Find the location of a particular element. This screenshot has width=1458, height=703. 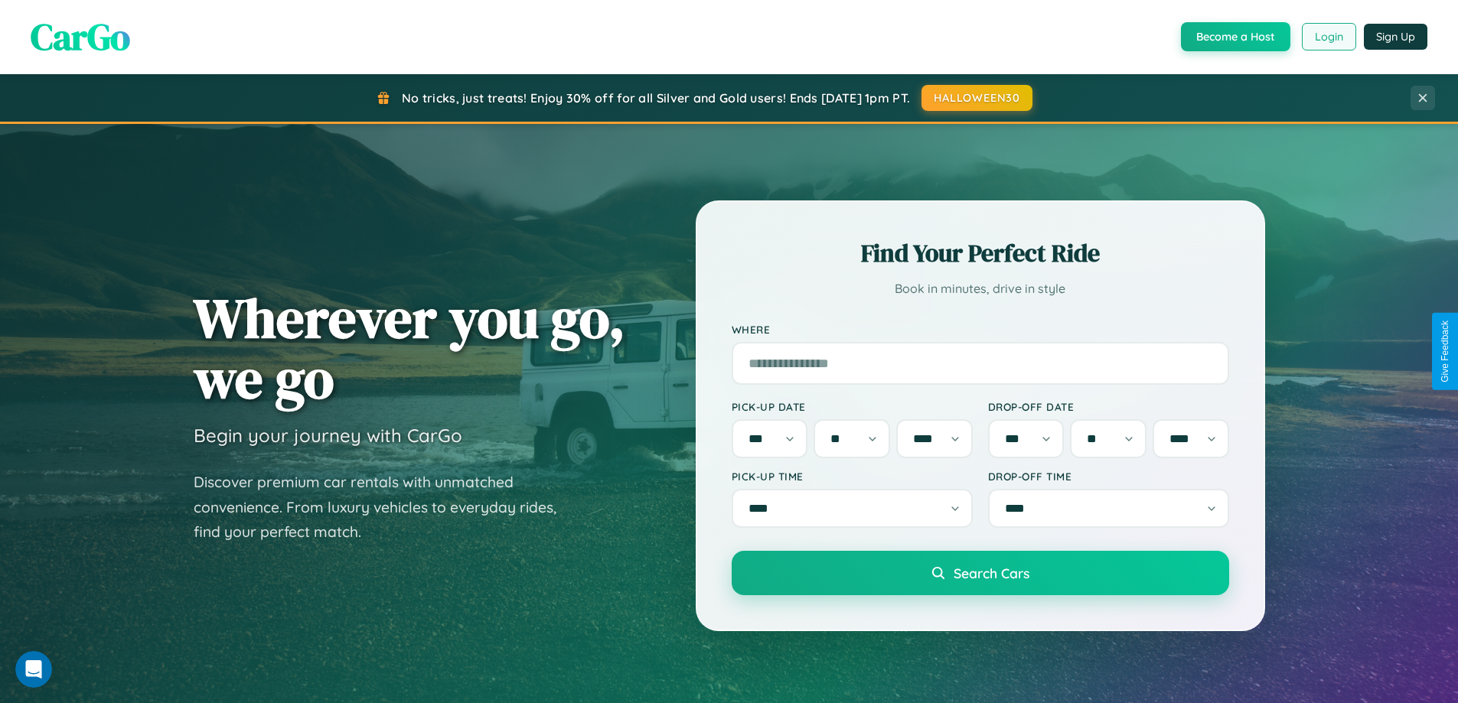

h2: Find Your Perfect Ride is located at coordinates (980, 253).